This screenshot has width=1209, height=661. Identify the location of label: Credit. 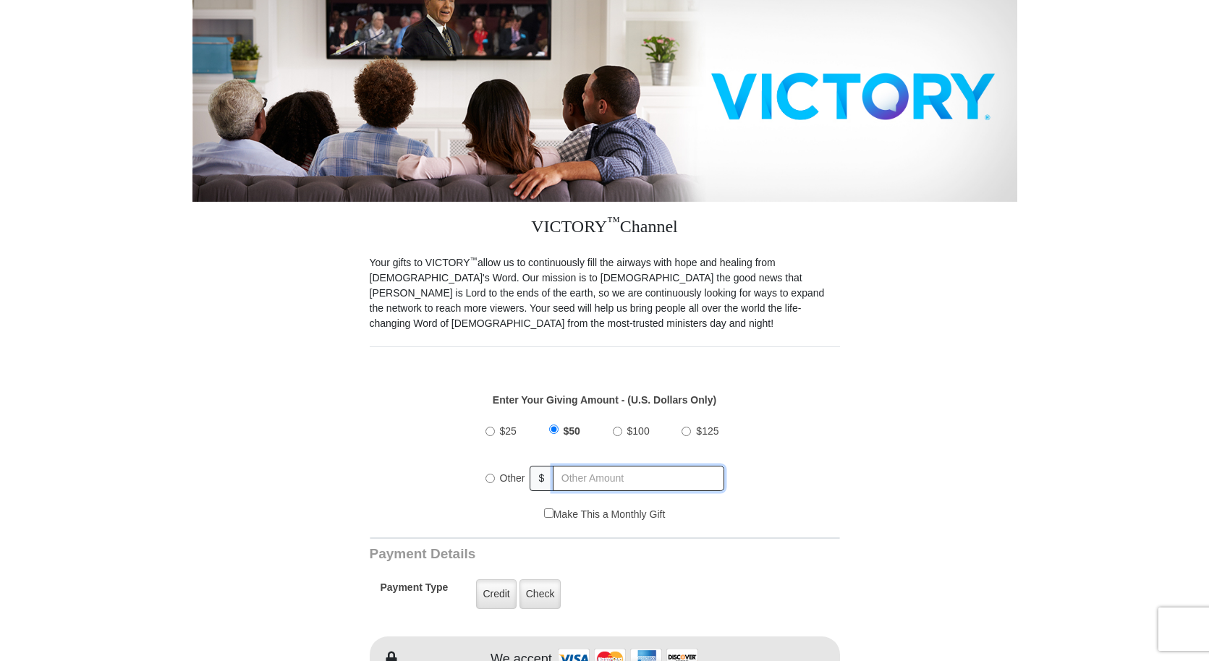
(496, 594).